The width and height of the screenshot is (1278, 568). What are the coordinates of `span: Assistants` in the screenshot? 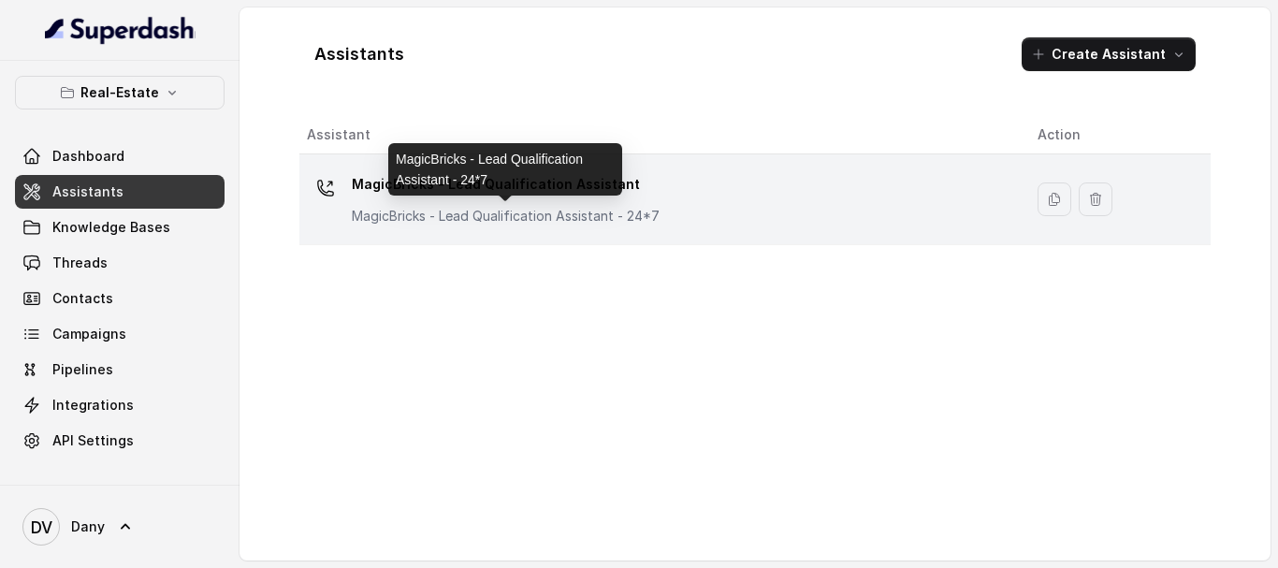 It's located at (88, 192).